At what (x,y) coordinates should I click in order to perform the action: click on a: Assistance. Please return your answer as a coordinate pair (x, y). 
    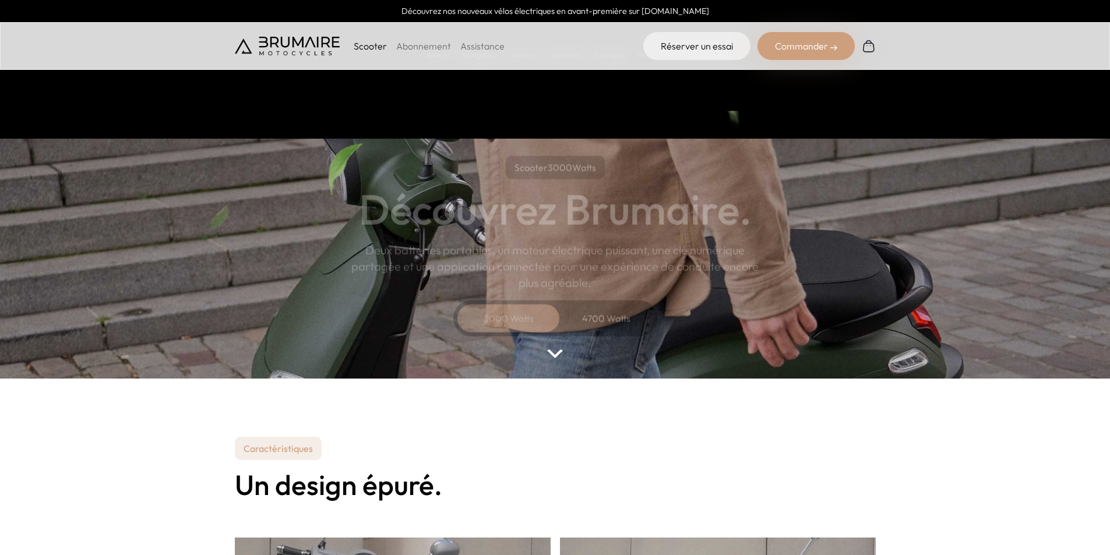
    Looking at the image, I should click on (482, 46).